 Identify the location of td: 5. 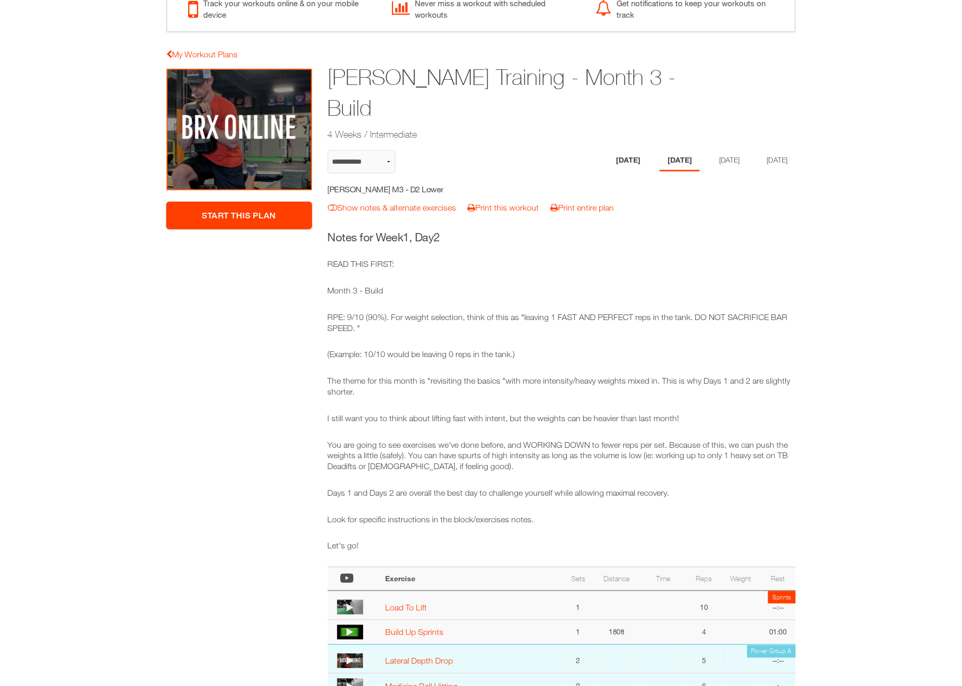
(704, 659).